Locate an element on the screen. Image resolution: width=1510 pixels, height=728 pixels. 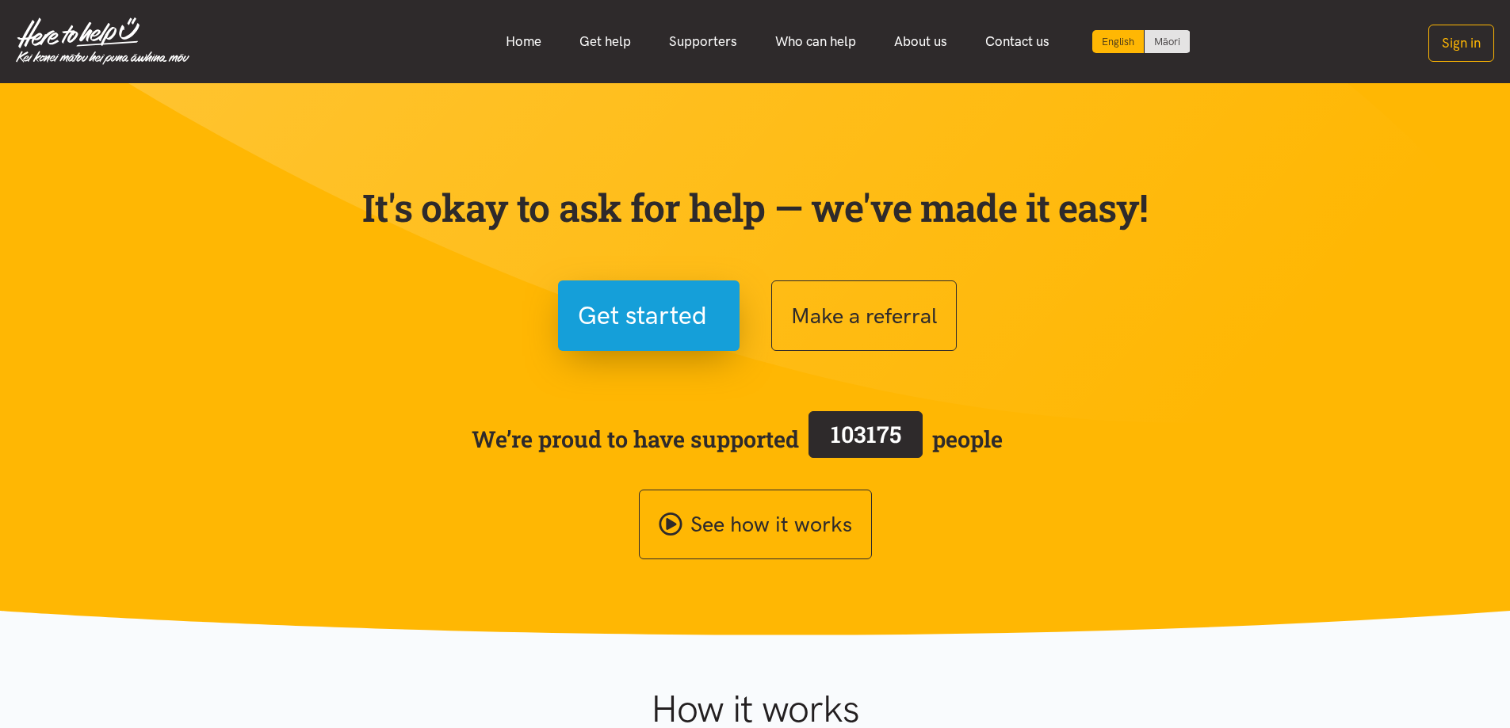
a: Contact us is located at coordinates (1017, 41).